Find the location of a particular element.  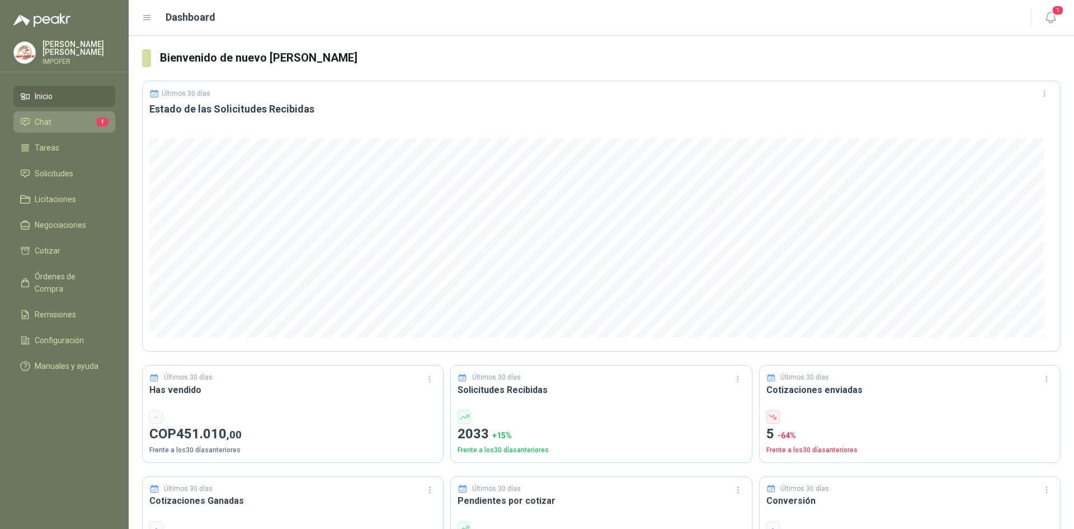

span: Cotizar is located at coordinates (48, 251).